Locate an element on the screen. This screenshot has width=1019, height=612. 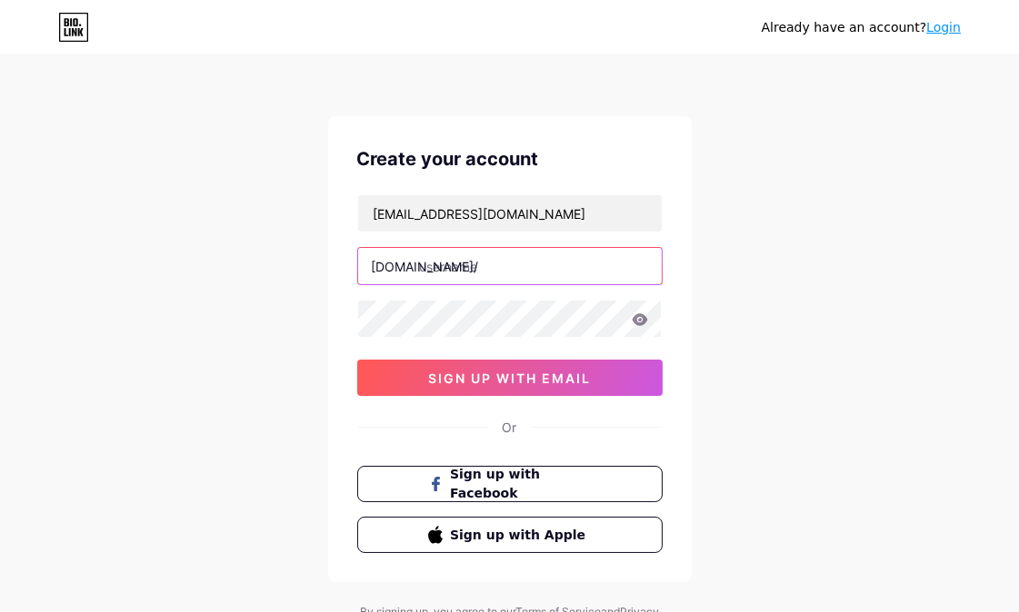
input: Email is located at coordinates (510, 214).